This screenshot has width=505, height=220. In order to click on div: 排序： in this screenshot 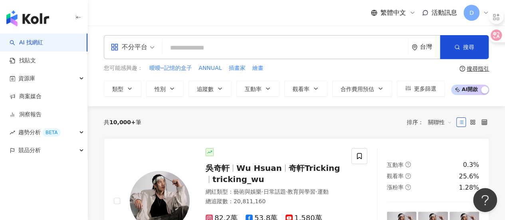, I will do `click(432, 122)`.